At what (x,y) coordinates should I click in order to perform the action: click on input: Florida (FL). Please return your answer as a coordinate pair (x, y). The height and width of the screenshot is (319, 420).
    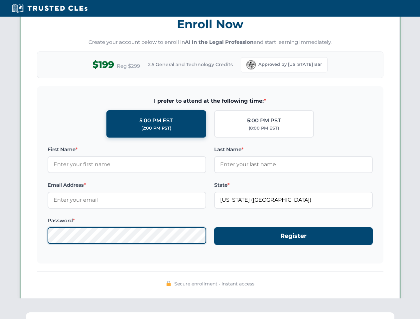
    Looking at the image, I should click on (293, 200).